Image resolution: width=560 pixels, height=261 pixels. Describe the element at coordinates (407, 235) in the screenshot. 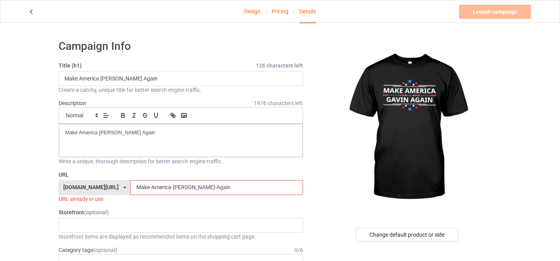

I see `div: Change default product or side` at that location.